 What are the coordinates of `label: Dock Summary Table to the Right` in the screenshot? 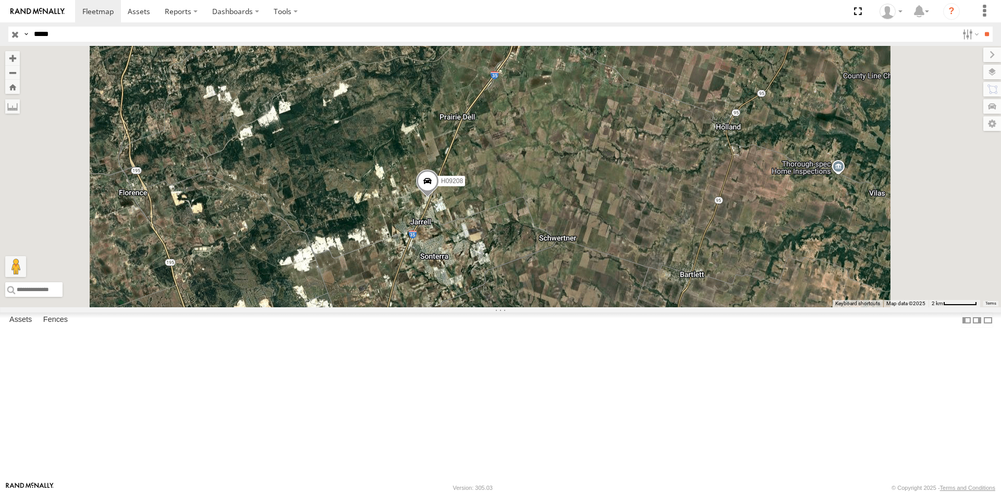 It's located at (977, 320).